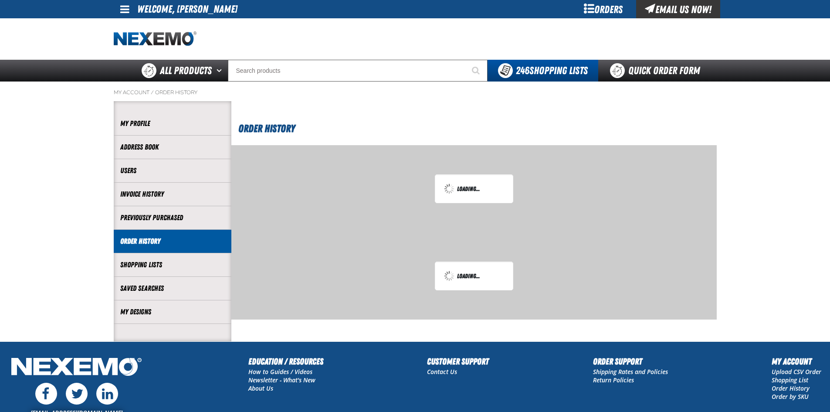 The width and height of the screenshot is (830, 412). What do you see at coordinates (477, 71) in the screenshot?
I see `button: Start Searching` at bounding box center [477, 71].